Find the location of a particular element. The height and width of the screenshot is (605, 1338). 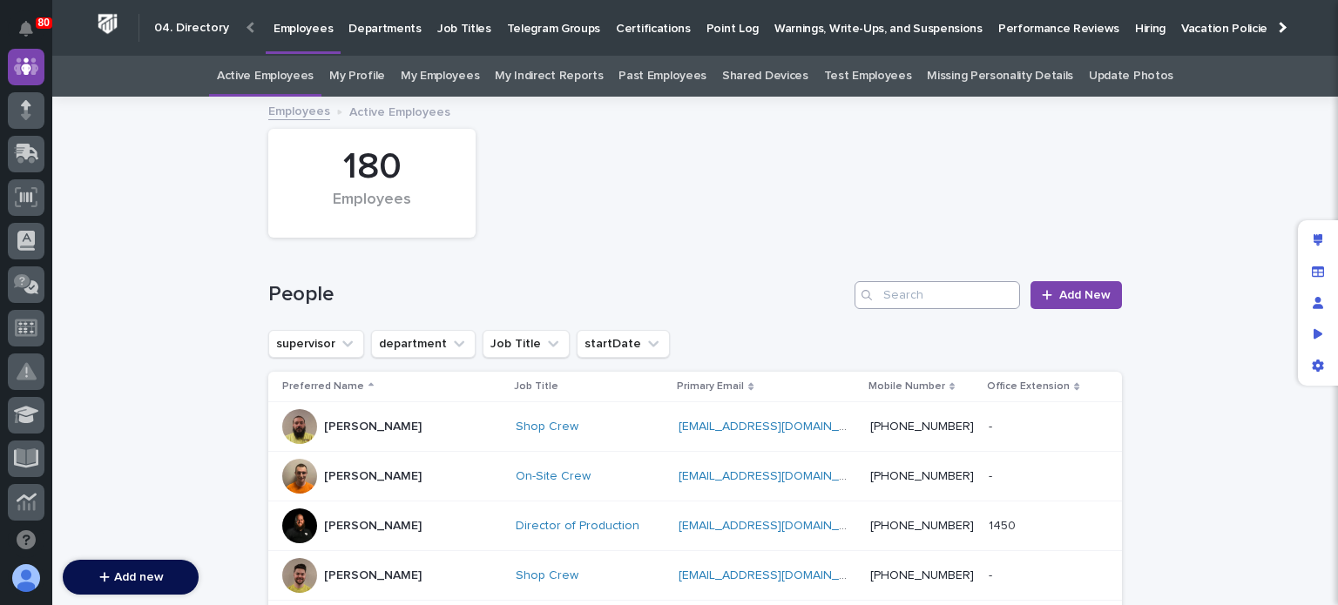

img: 1736555164131-43832dd5-751b-4058-ba23-39d91318e5a0 is located at coordinates (33, 210).